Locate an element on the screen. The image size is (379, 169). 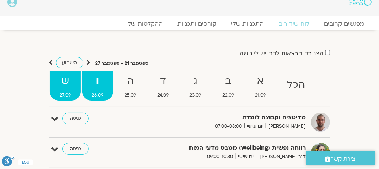
span: השבוע is located at coordinates (69, 62).